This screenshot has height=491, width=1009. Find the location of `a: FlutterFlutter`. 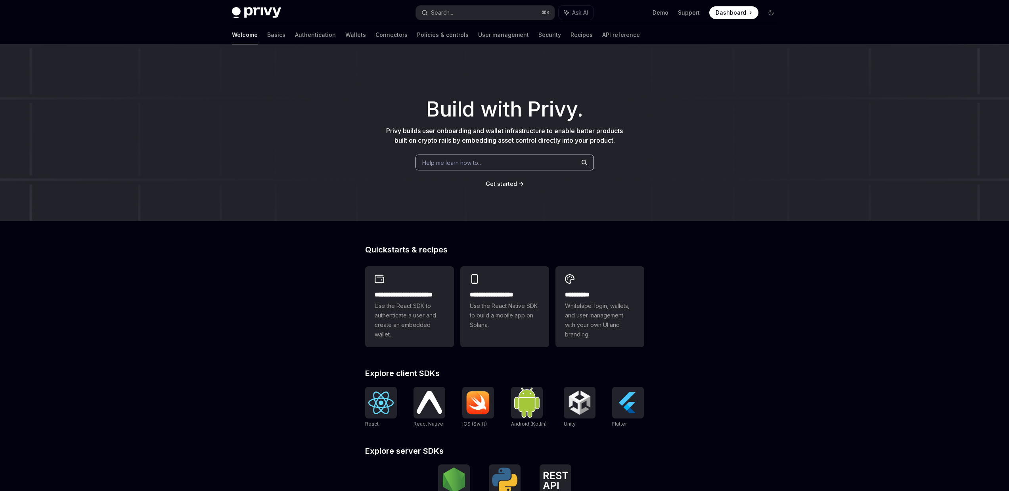

a: FlutterFlutter is located at coordinates (628, 407).